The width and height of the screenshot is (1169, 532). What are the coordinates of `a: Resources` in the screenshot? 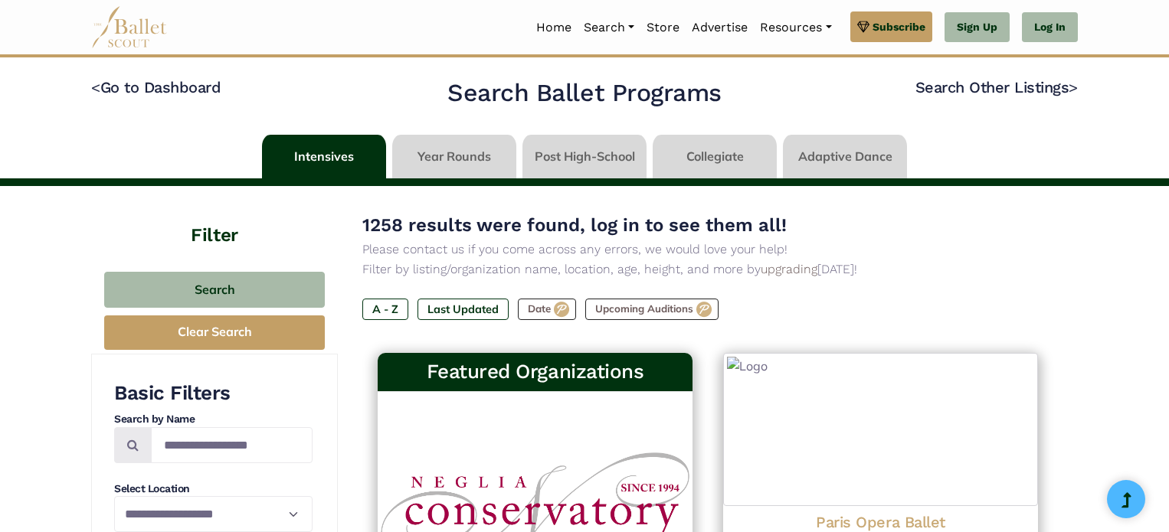 It's located at (795, 28).